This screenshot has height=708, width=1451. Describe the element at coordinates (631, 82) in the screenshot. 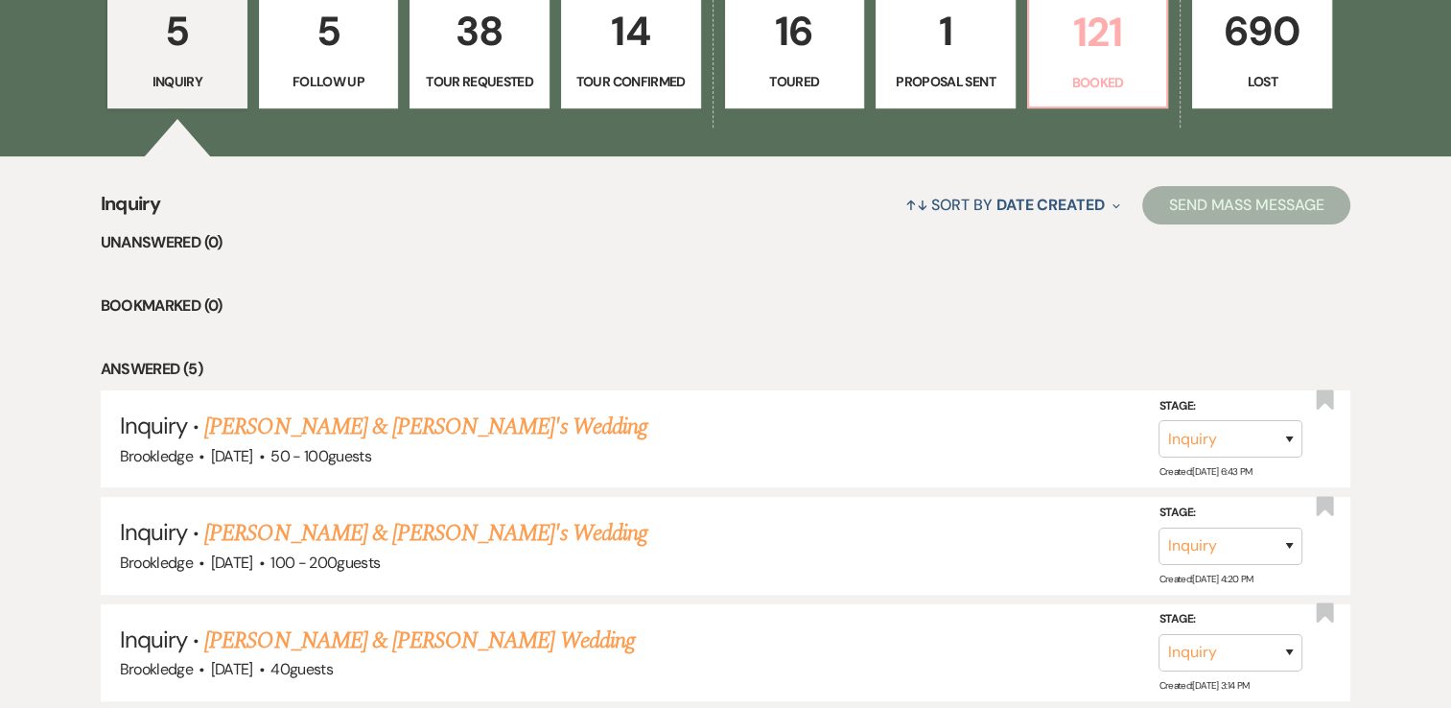

I see `p: Tour Confirmed` at that location.